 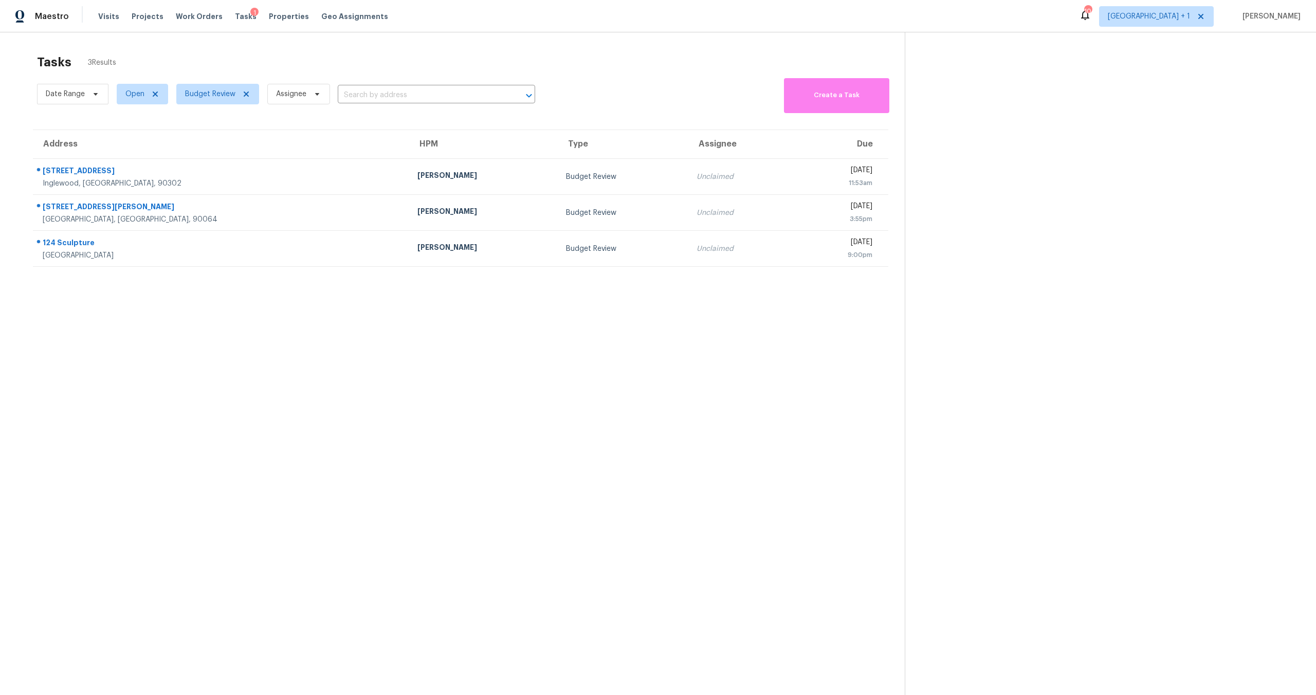 What do you see at coordinates (210, 94) in the screenshot?
I see `span: Budget Review` at bounding box center [210, 94].